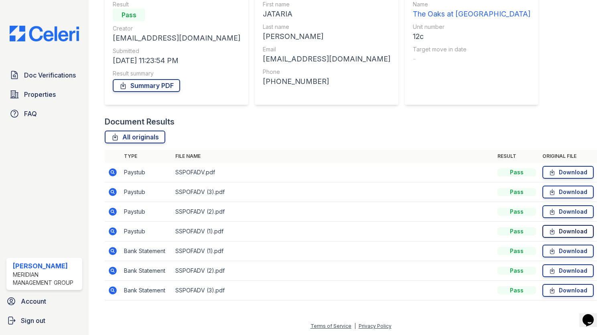 This screenshot has width=613, height=335. I want to click on div: JATARIA, so click(327, 14).